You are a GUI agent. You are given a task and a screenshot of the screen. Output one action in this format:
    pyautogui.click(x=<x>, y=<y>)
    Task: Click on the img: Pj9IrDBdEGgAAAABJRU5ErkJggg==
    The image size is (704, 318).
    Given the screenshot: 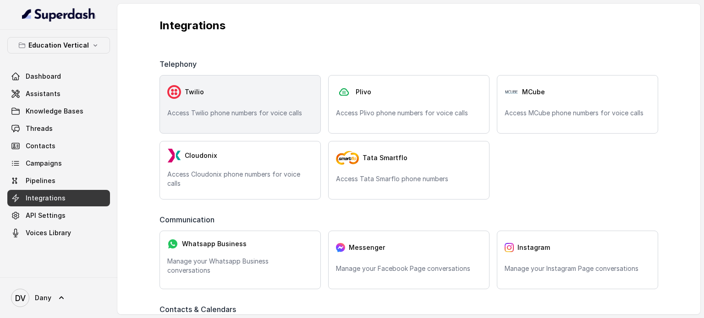 What is the action you would take?
    pyautogui.click(x=511, y=92)
    